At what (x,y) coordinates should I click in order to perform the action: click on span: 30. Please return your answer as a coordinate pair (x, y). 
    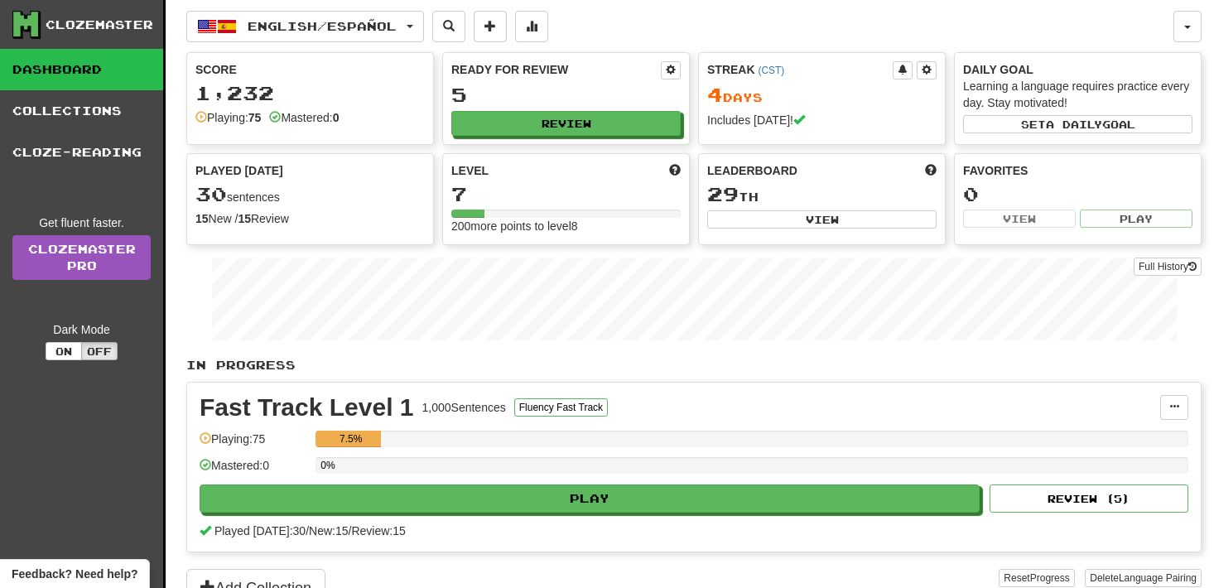
    Looking at the image, I should click on (211, 194).